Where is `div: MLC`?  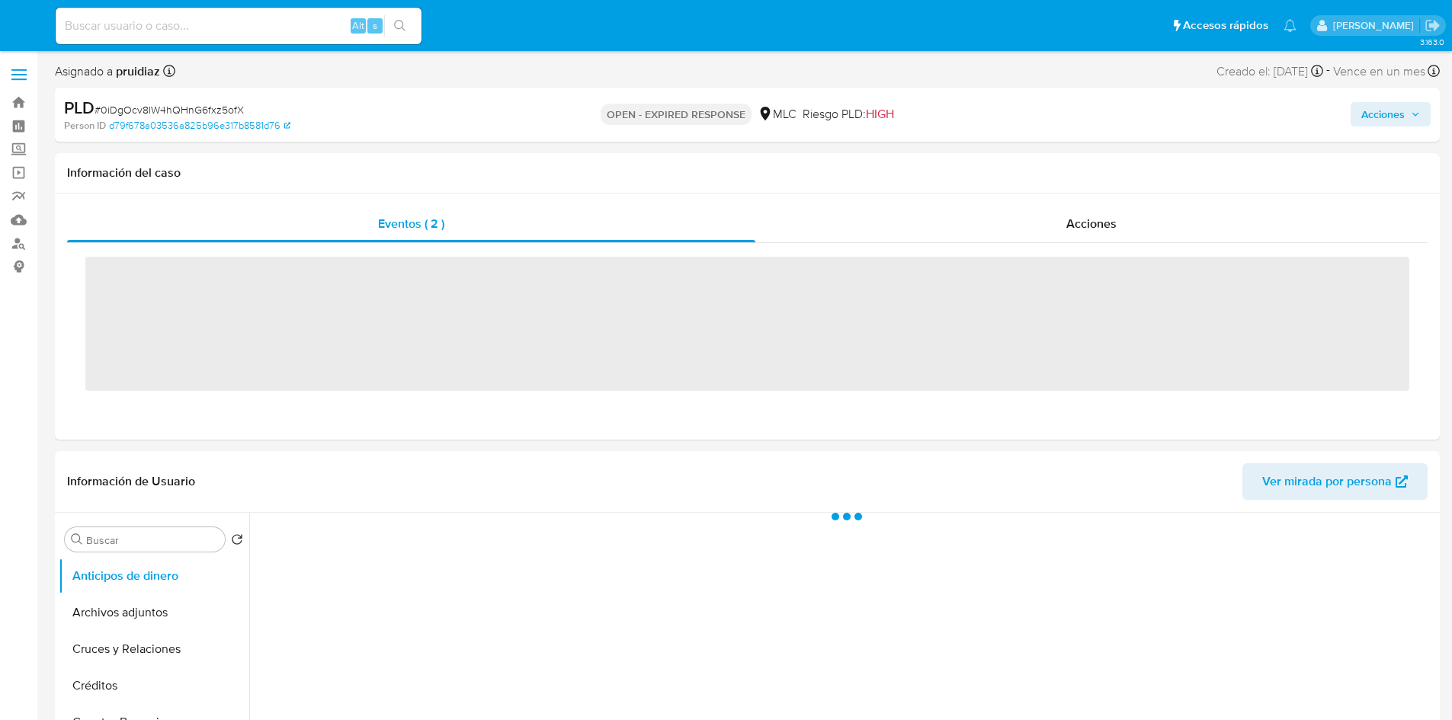 div: MLC is located at coordinates (777, 114).